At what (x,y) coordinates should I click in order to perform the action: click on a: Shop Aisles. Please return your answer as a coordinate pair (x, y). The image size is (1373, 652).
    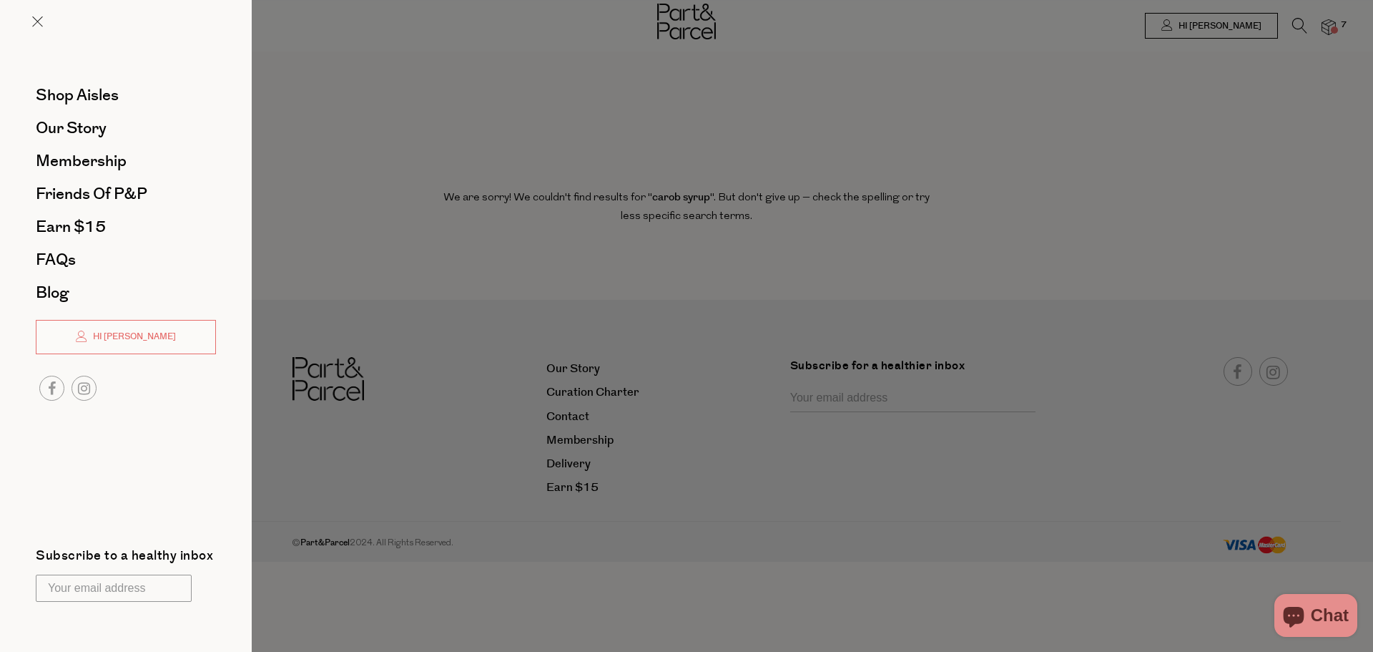
    Looking at the image, I should click on (126, 95).